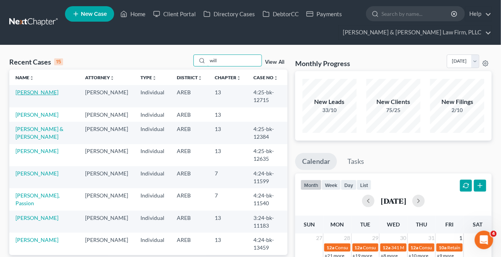 The height and width of the screenshot is (257, 501). Describe the element at coordinates (393, 102) in the screenshot. I see `div: New Clients` at that location.